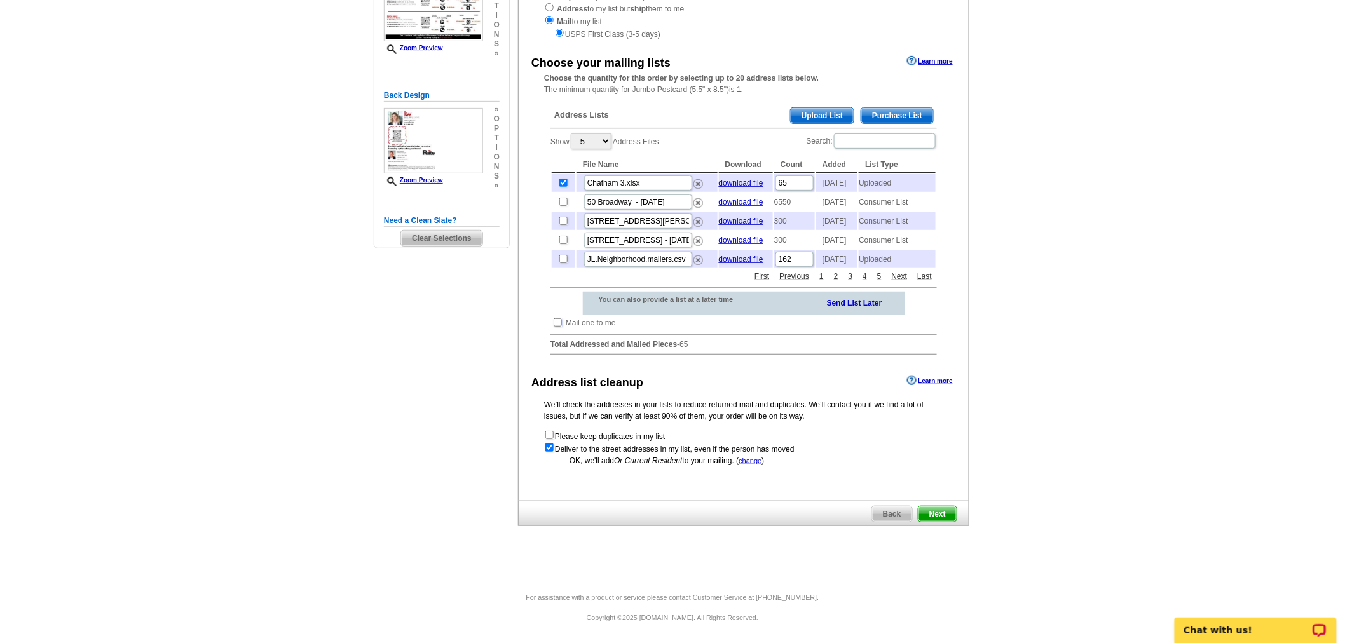 Image resolution: width=1345 pixels, height=643 pixels. I want to click on form: Please keep duplicates in my list Deliver to the street addresses in my list, even if the person ..., so click(744, 443).